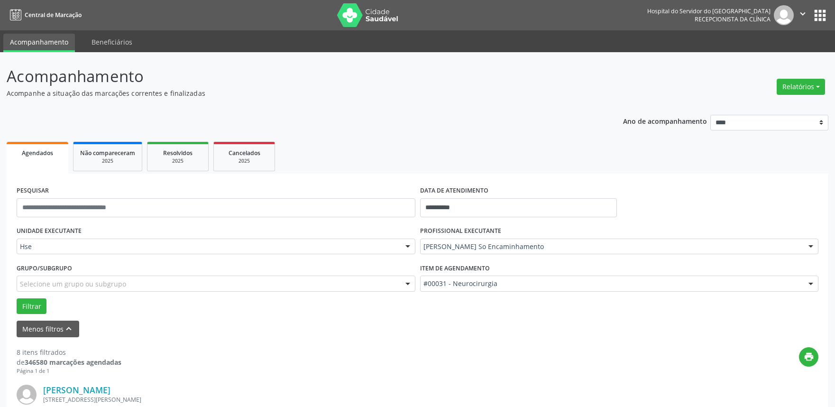  I want to click on i: print, so click(809, 357).